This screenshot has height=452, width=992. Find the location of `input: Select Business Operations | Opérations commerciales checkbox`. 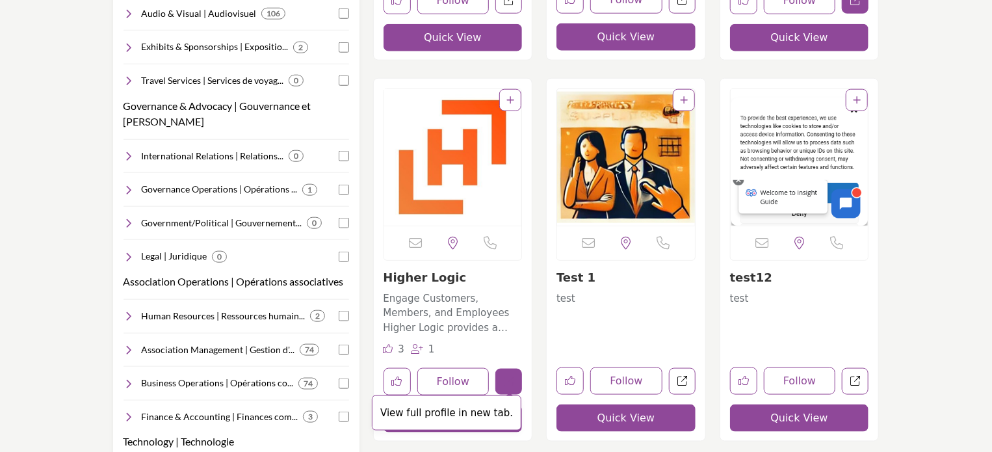

input: Select Business Operations | Opérations commerciales checkbox is located at coordinates (344, 384).